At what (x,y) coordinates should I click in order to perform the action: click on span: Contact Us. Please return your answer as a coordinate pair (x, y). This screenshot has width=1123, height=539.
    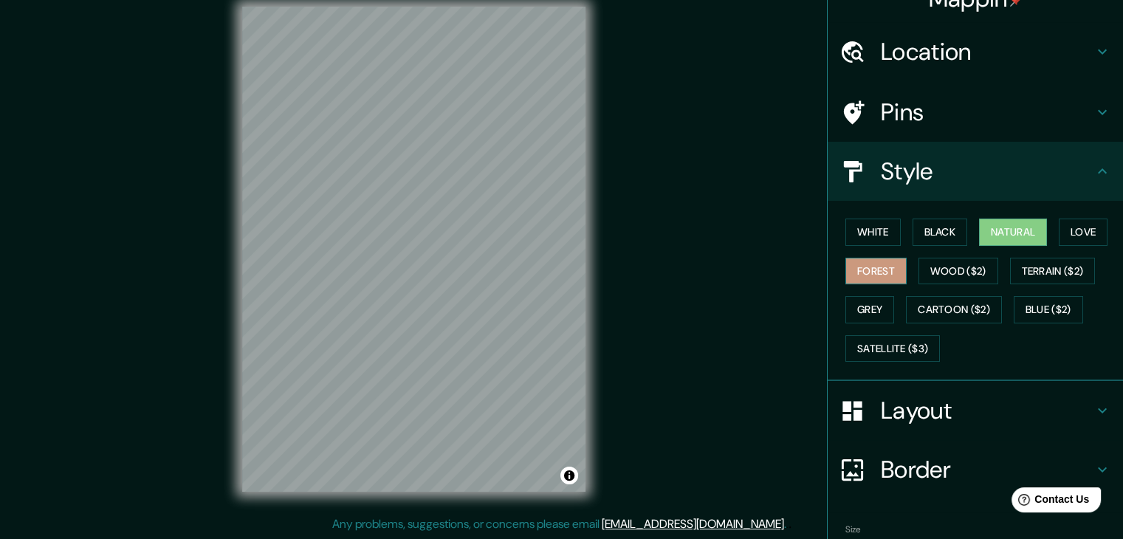
    Looking at the image, I should click on (70, 18).